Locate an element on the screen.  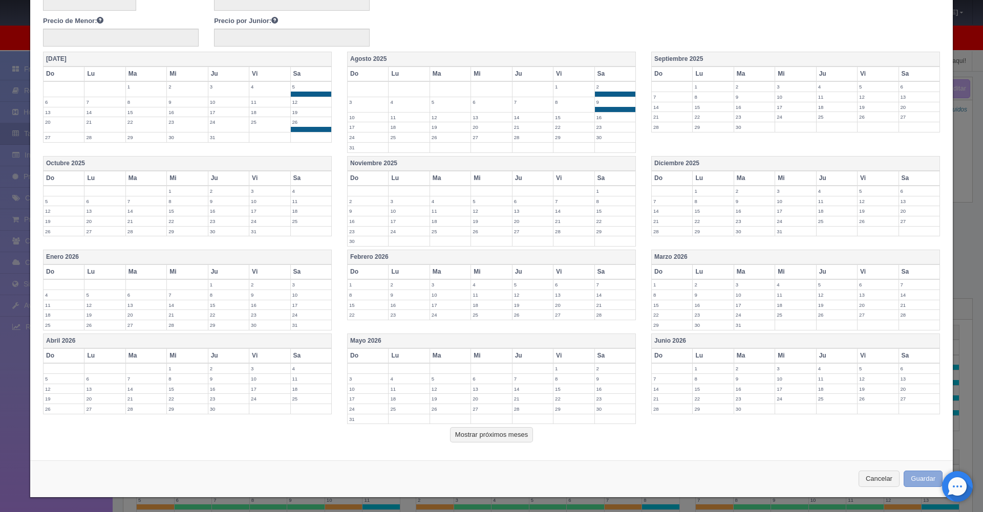
label: 15 is located at coordinates (573, 117).